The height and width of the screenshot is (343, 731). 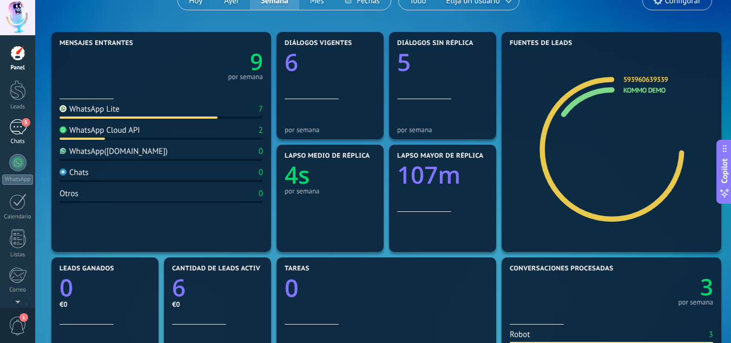 What do you see at coordinates (69, 193) in the screenshot?
I see `div: Otros` at bounding box center [69, 193].